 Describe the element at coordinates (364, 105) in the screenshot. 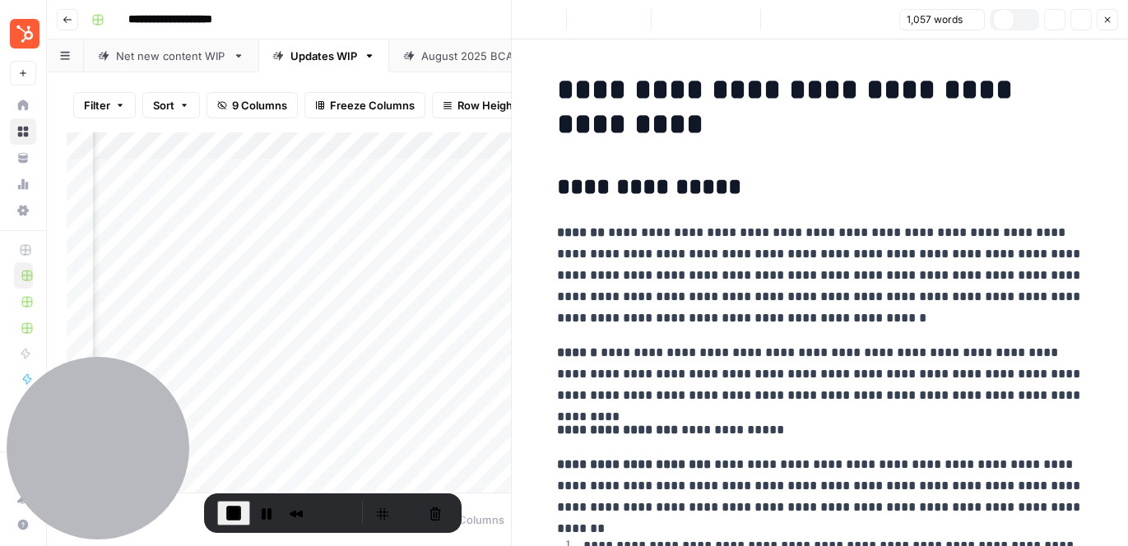

I see `button: Freeze Columns` at that location.